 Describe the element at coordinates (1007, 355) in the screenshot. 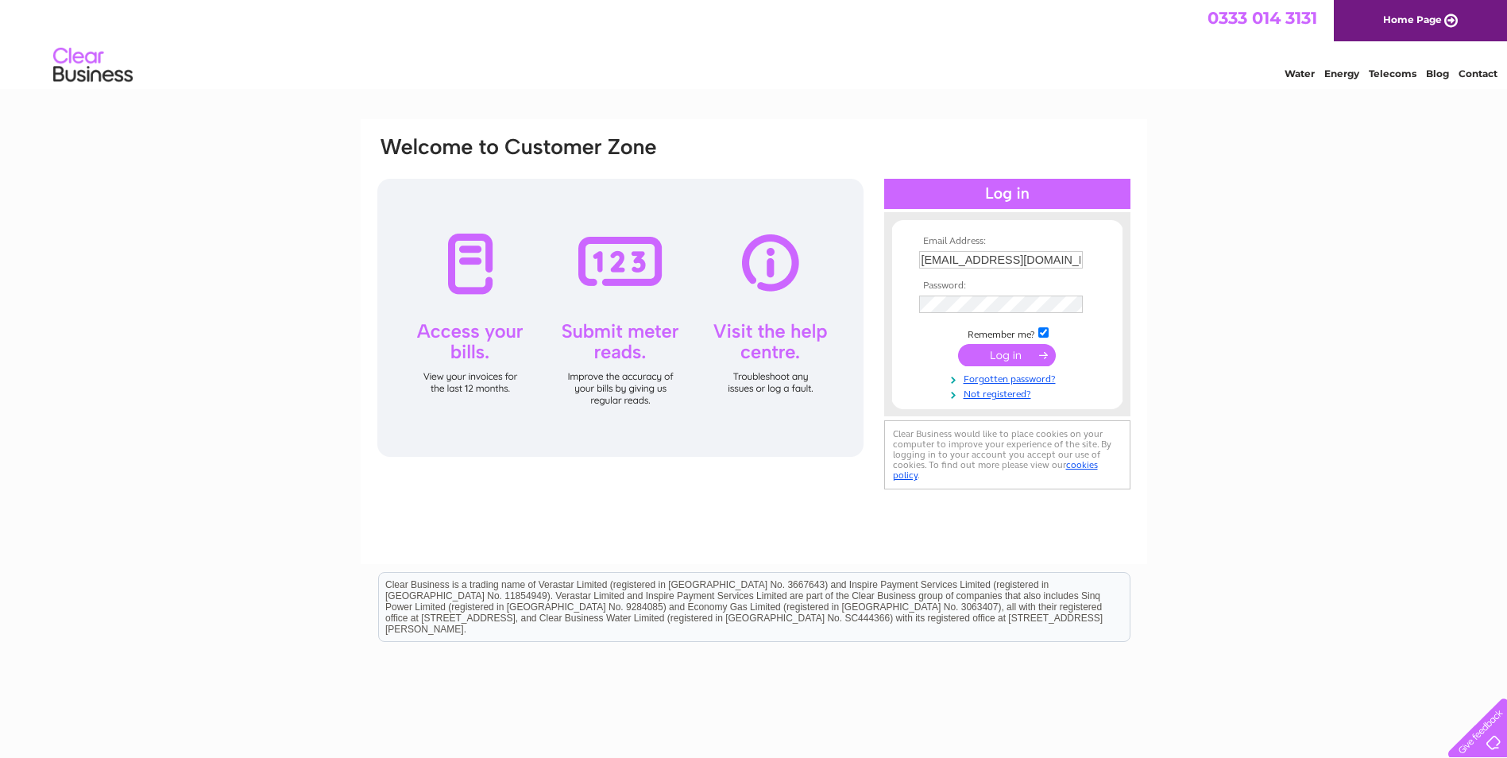

I see `input: Submit` at that location.